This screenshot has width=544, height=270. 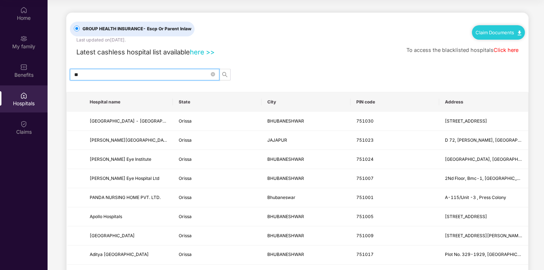 What do you see at coordinates (483, 102) in the screenshot?
I see `th: Address` at bounding box center [483, 102].